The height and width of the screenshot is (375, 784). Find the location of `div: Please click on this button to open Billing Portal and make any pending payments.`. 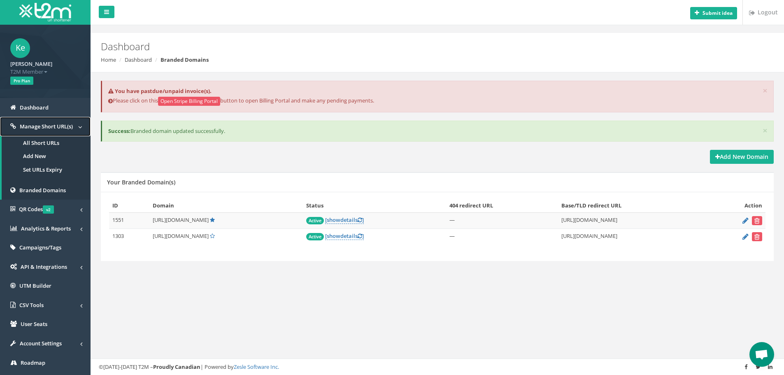

div: Please click on this button to open Billing Portal and make any pending payments. is located at coordinates (437, 97).